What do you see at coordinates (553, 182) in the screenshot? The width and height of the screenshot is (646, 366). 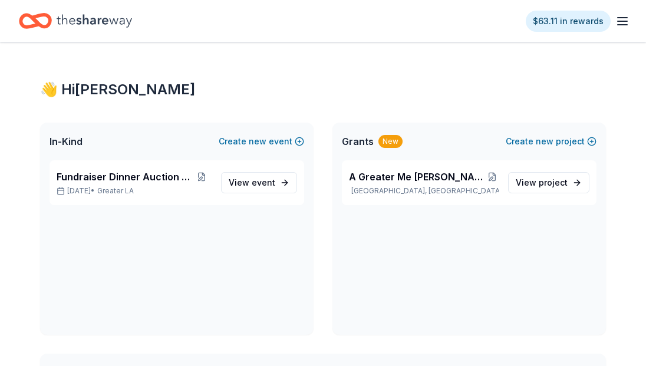 I see `span: project` at bounding box center [553, 182].